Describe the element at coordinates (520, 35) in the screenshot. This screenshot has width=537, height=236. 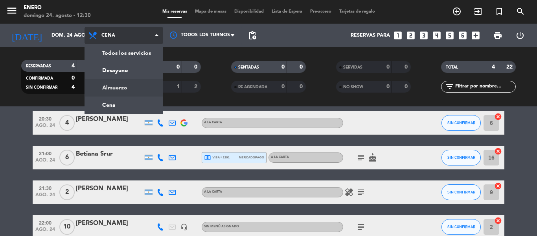
I see `div: LOG OUT` at that location.